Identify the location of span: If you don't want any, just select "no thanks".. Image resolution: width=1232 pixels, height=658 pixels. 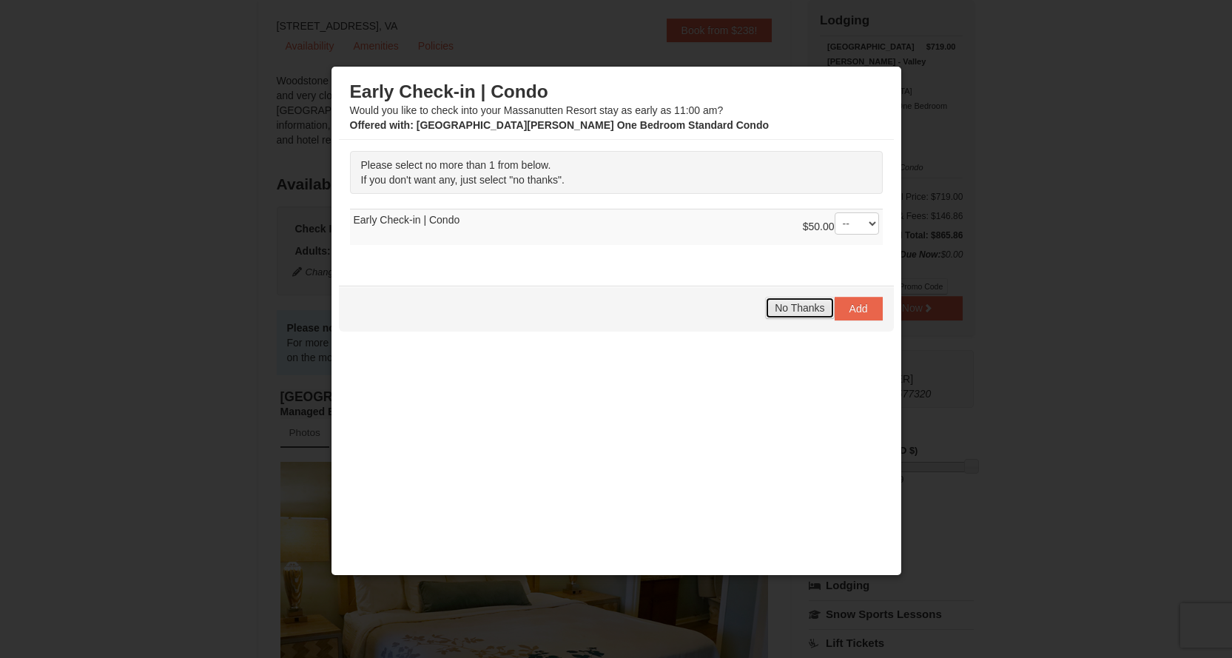
(463, 180).